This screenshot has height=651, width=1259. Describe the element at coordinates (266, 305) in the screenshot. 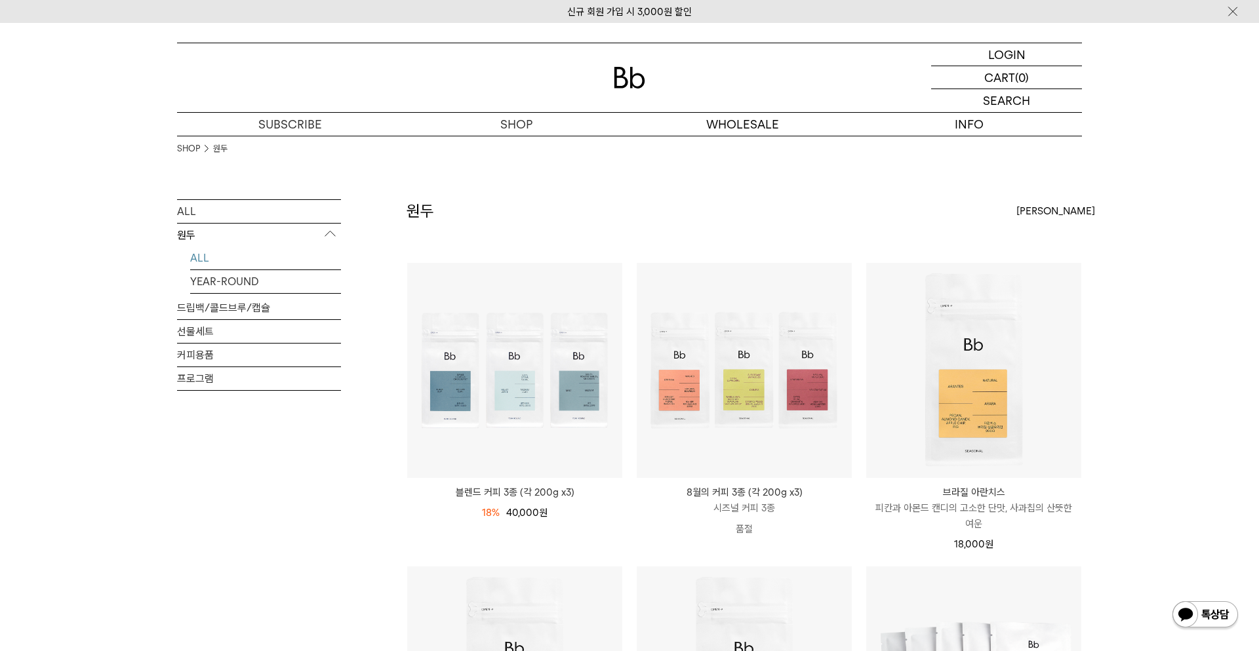

I see `a: SEASONAL` at that location.